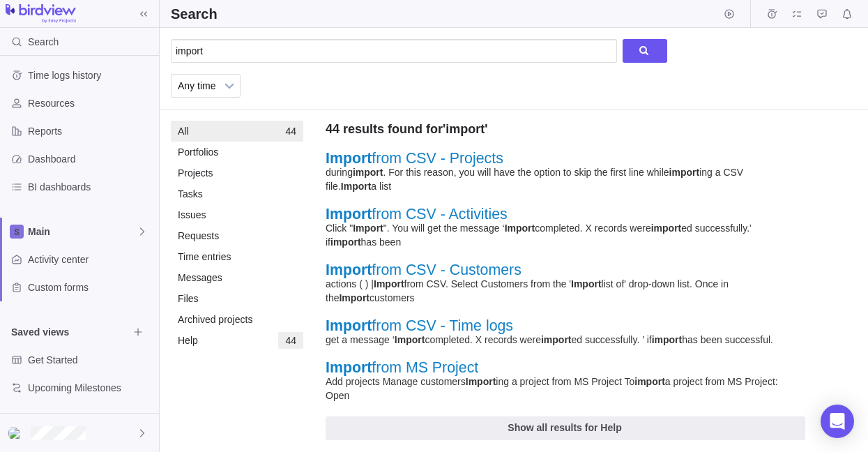 The height and width of the screenshot is (452, 868). Describe the element at coordinates (552, 340) in the screenshot. I see `div: get a message ‘ completed. X records were ed successfully. ’ if has been successful.` at that location.